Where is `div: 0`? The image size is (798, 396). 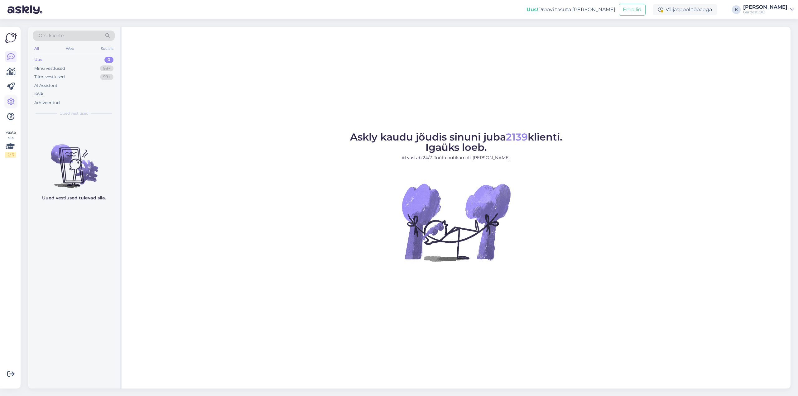
div: 0 is located at coordinates (109, 60).